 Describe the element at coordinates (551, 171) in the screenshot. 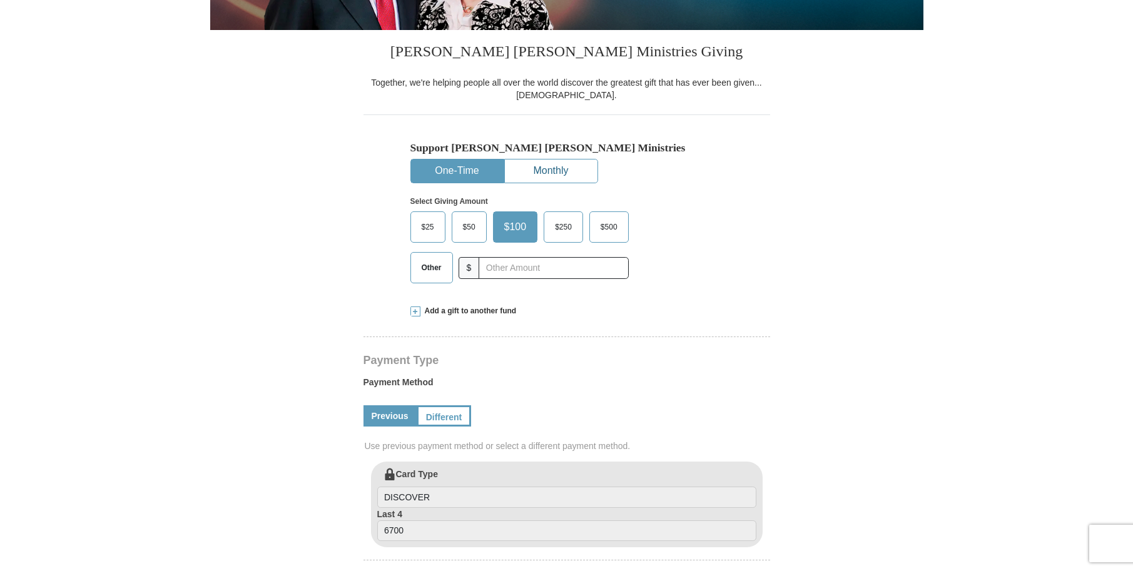

I see `button: Monthly` at that location.